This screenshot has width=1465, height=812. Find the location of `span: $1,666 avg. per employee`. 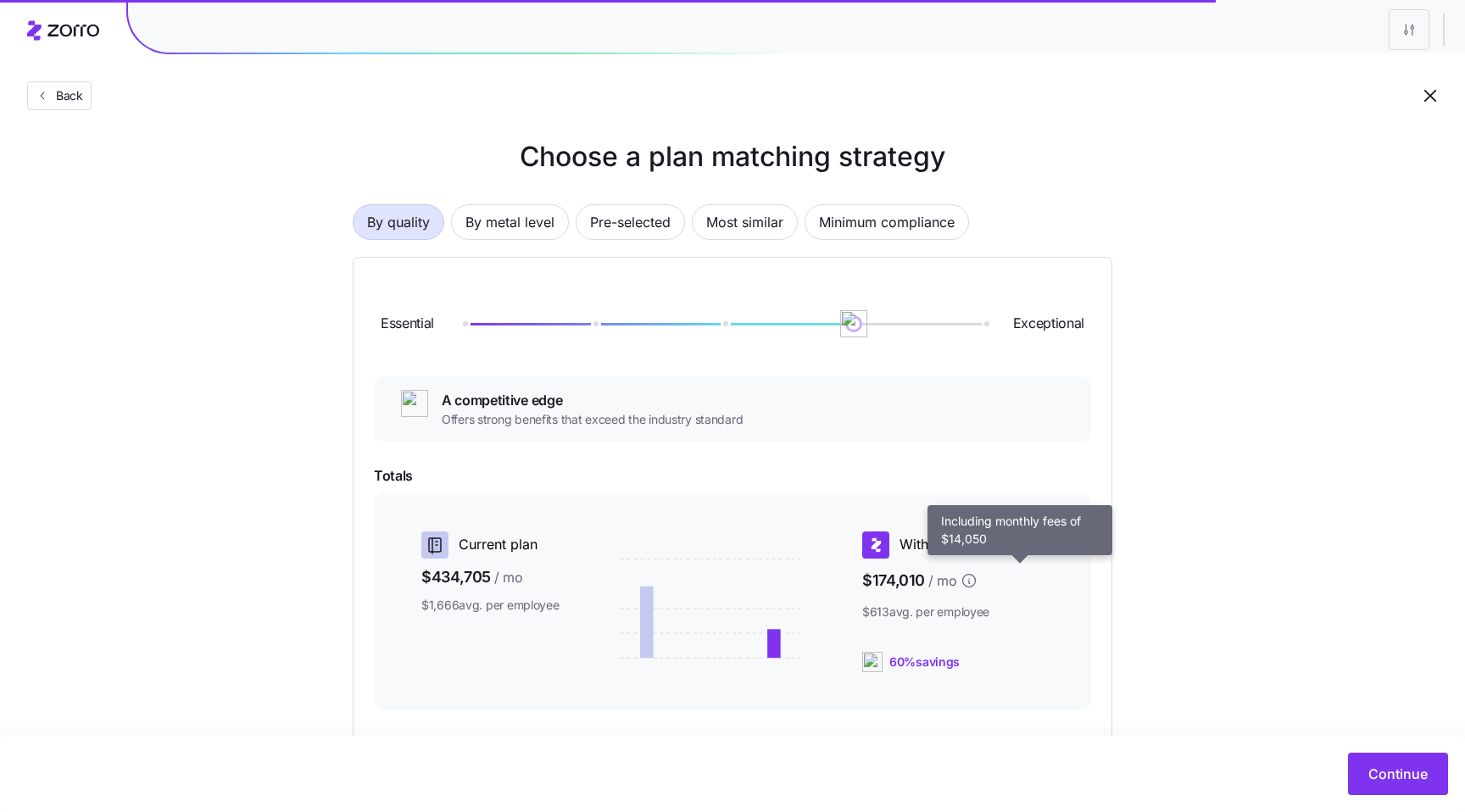

span: $1,666 avg. per employee is located at coordinates (490, 606).